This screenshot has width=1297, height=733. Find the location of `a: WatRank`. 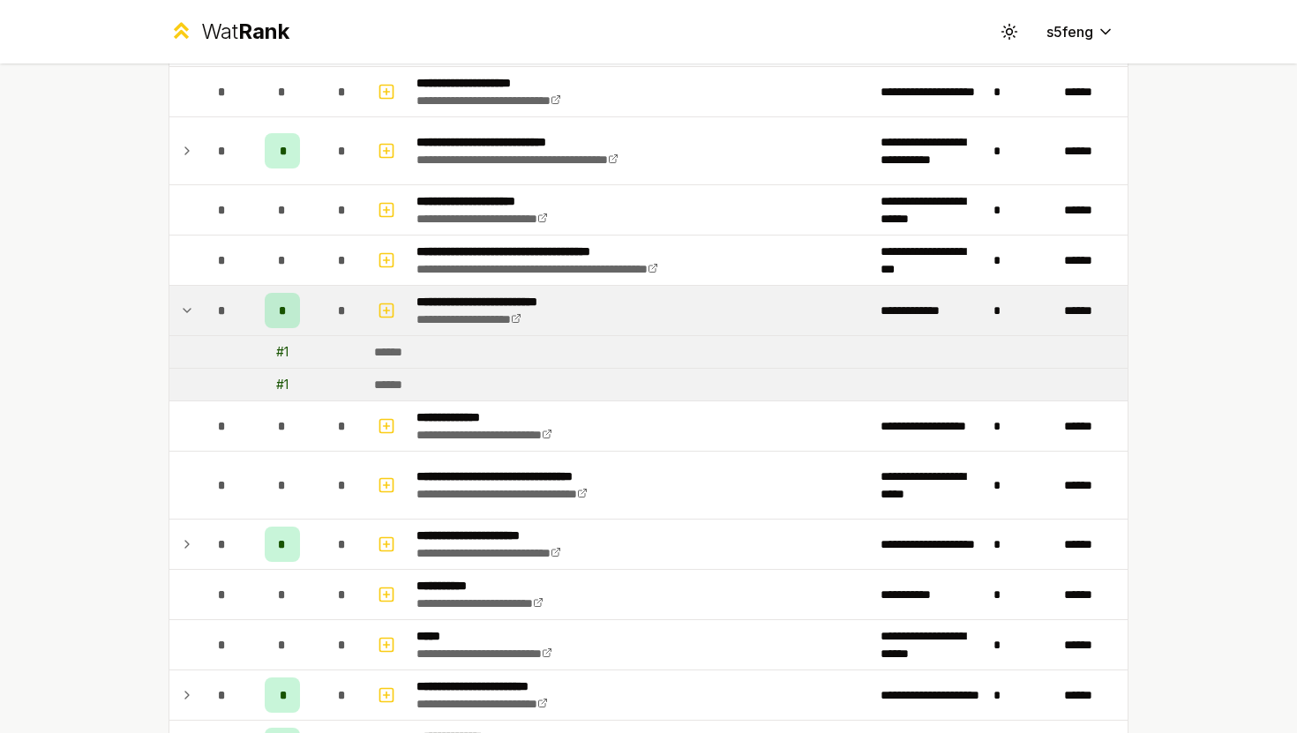

a: WatRank is located at coordinates (229, 32).